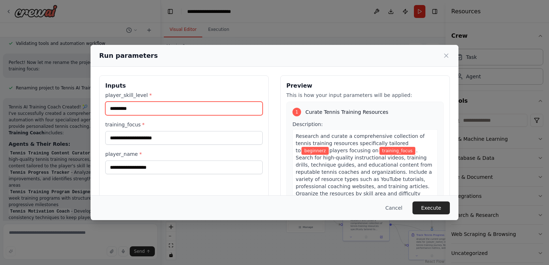 This screenshot has width=549, height=265. Describe the element at coordinates (307, 124) in the screenshot. I see `span: Description:` at that location.